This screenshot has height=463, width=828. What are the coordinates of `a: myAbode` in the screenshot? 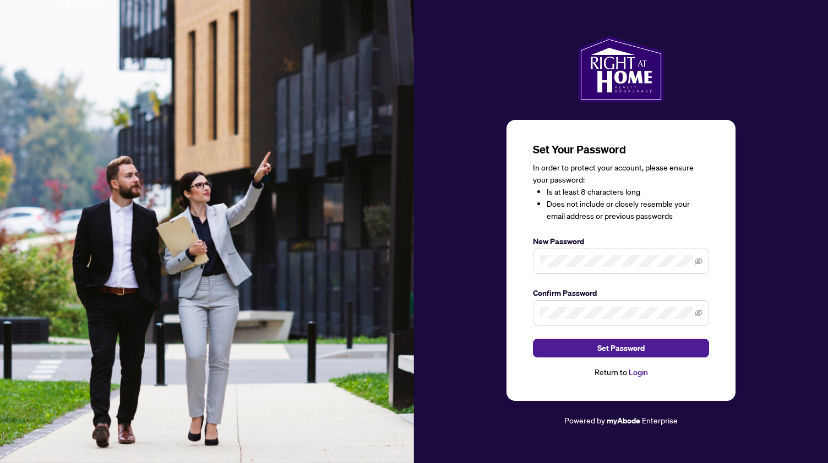 It's located at (623, 421).